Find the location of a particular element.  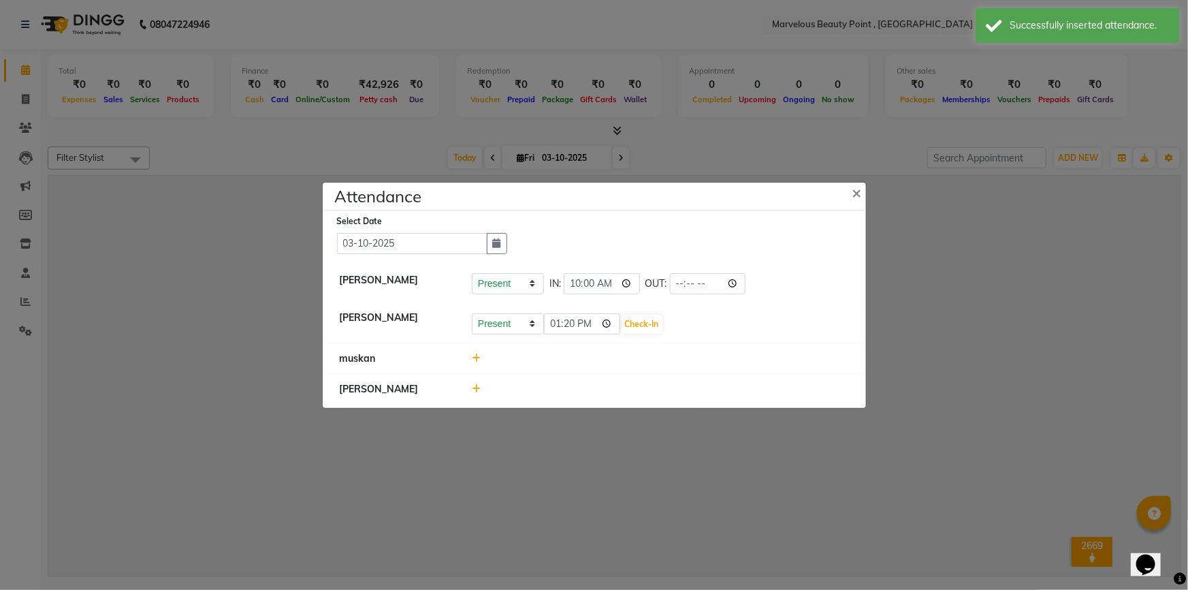

span: OUT: is located at coordinates (656, 283).